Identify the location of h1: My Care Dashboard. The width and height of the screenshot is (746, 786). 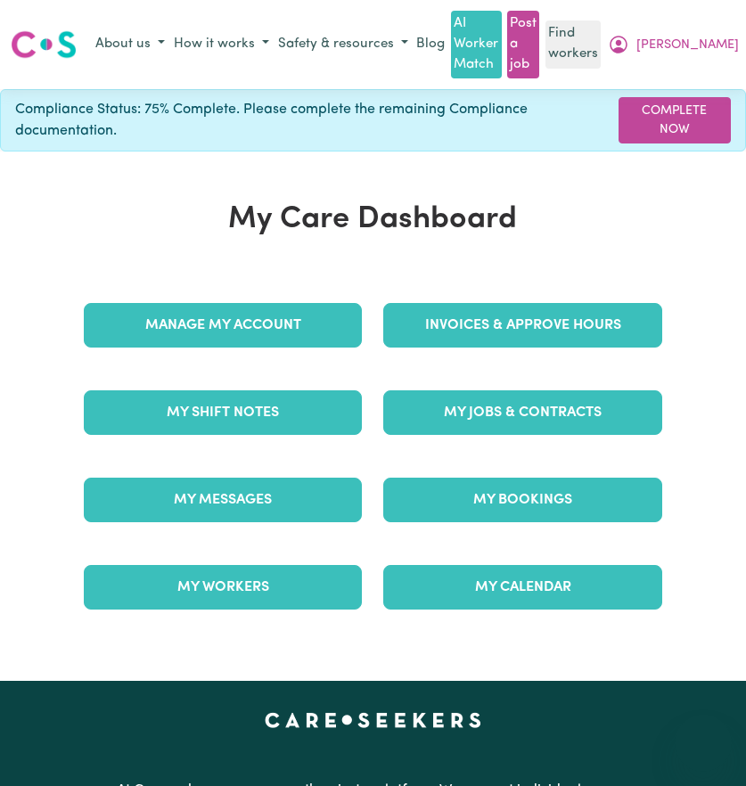
(373, 219).